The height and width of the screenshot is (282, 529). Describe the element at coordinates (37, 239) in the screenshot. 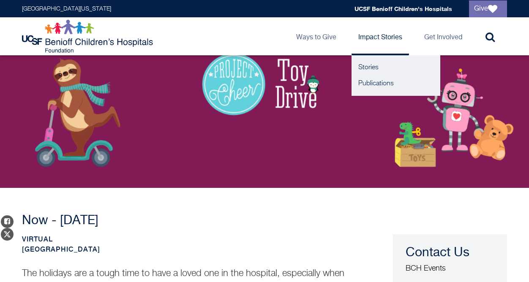

I see `span: Virtual` at that location.